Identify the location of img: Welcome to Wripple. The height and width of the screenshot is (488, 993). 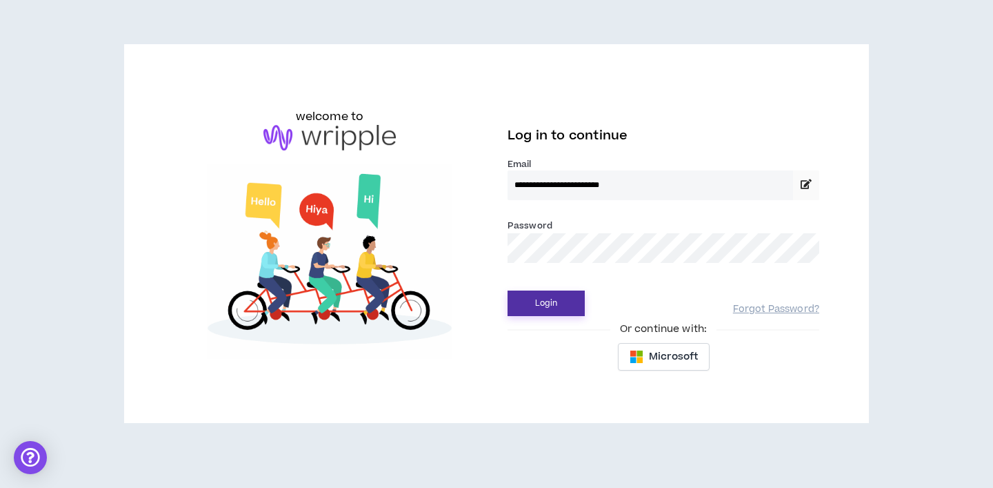
(330, 261).